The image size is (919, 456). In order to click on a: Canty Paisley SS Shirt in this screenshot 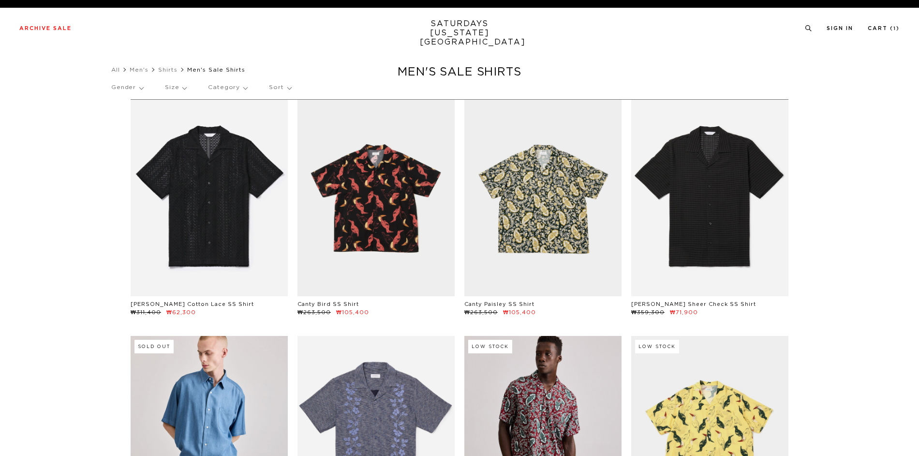, I will do `click(499, 304)`.